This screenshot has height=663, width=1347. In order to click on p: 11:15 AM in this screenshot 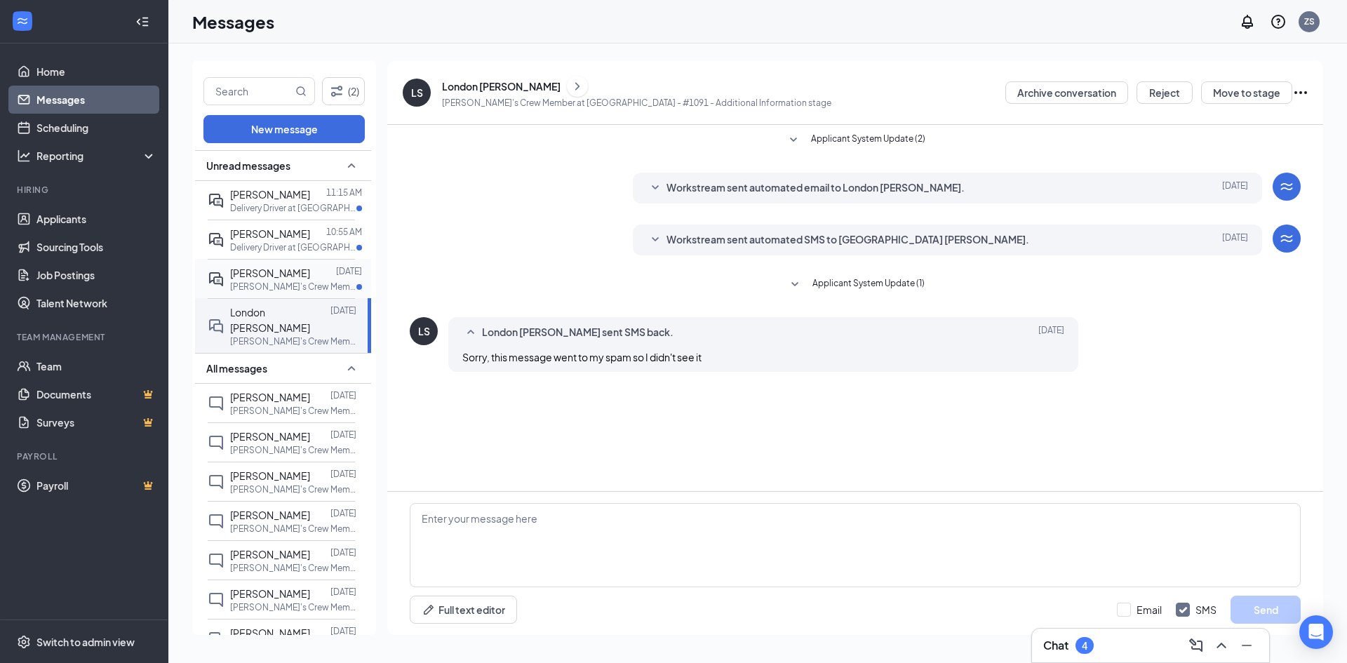, I will do `click(344, 192)`.